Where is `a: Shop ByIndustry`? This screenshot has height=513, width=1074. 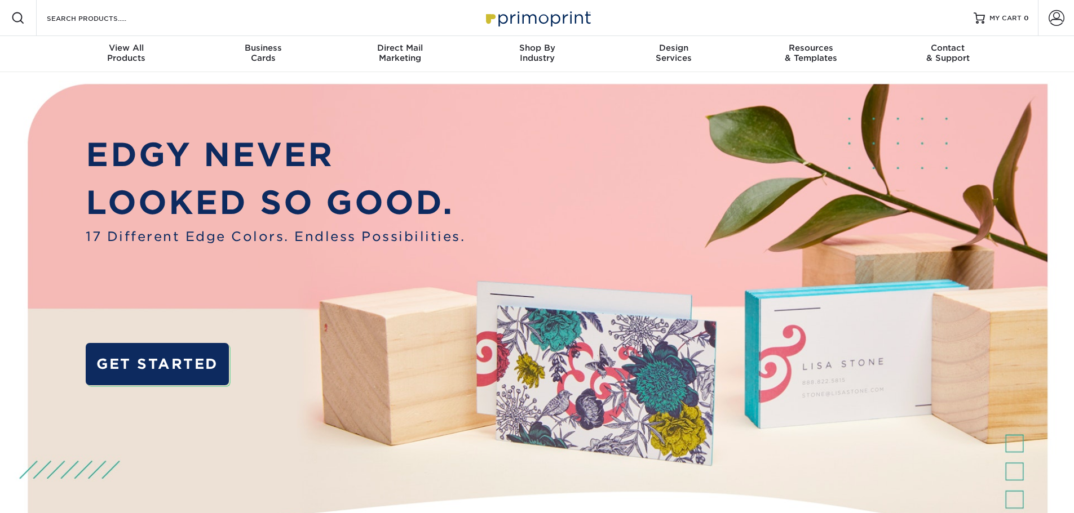 a: Shop ByIndustry is located at coordinates (537, 54).